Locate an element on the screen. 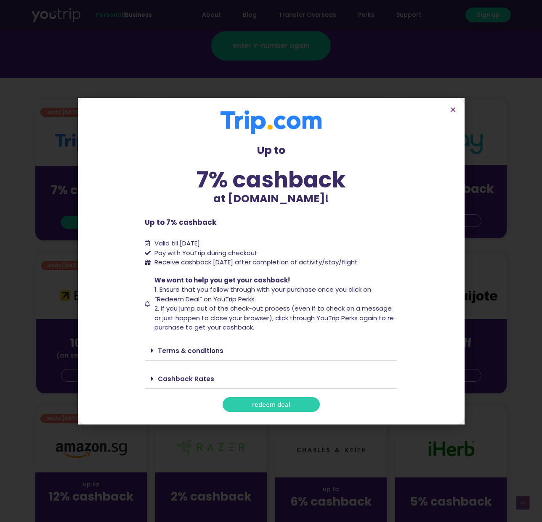 The width and height of the screenshot is (542, 522). a: Cashback Rates is located at coordinates (186, 379).